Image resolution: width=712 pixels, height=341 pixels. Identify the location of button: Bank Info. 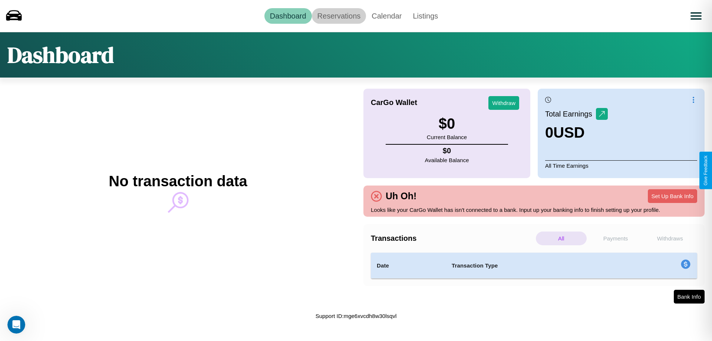
(689, 296).